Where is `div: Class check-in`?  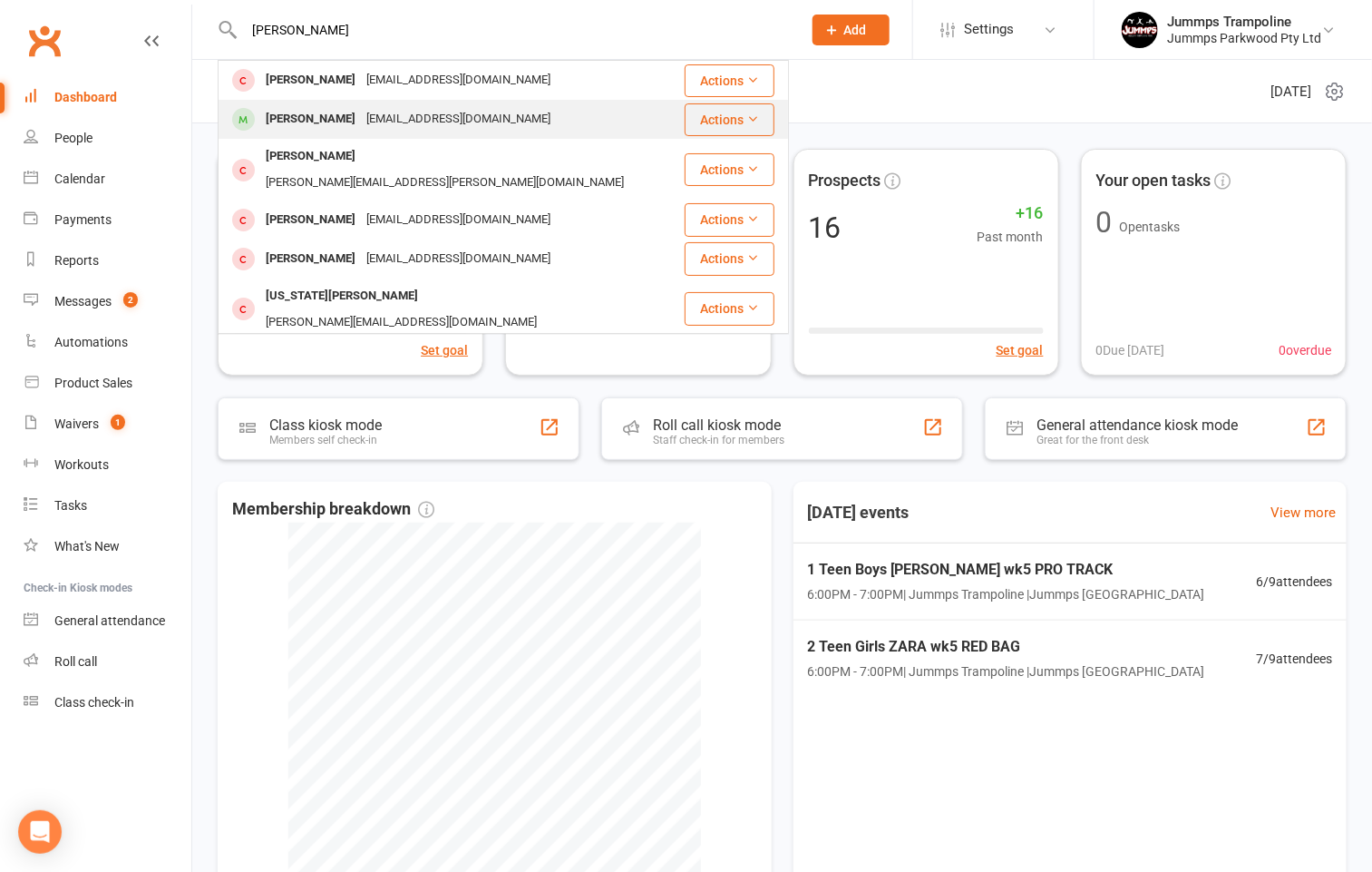
div: Class check-in is located at coordinates (94, 702).